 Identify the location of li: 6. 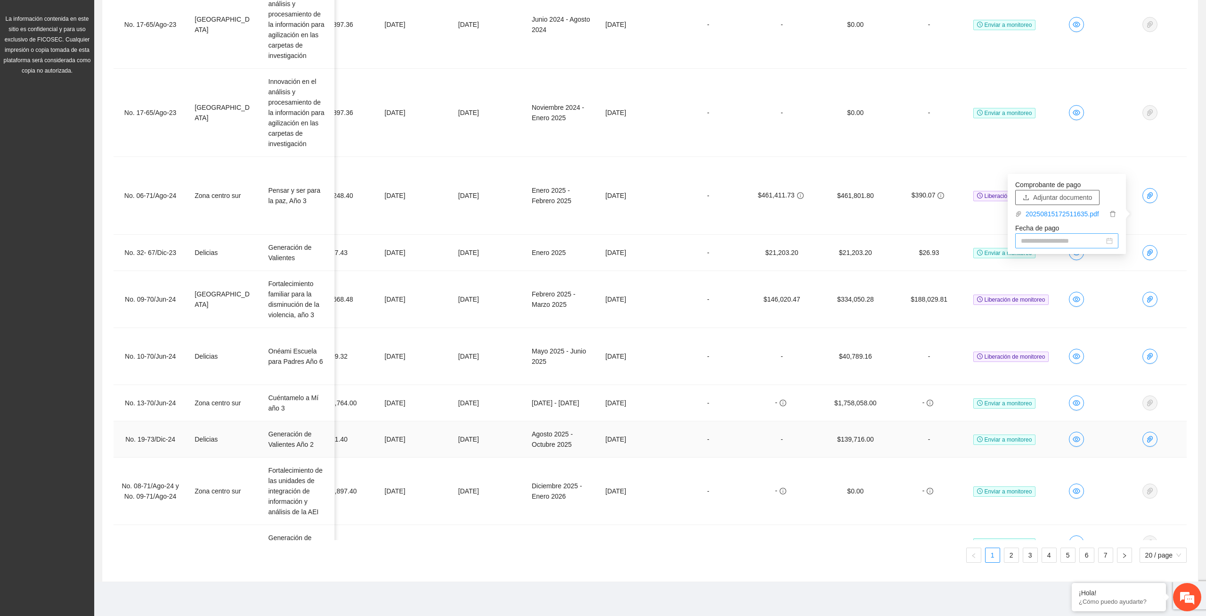
(1087, 555).